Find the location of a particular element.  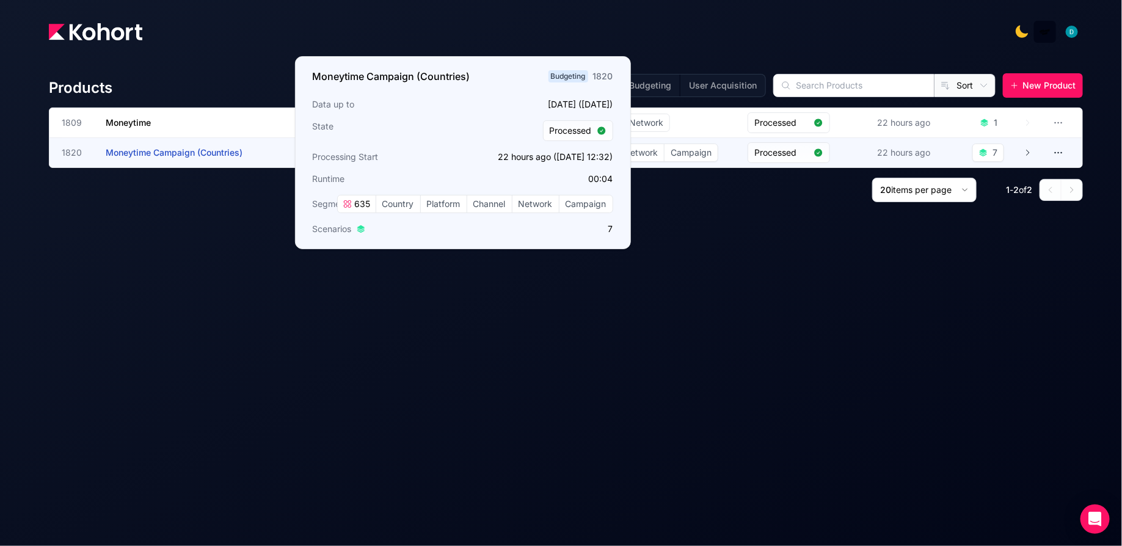

span: 635 is located at coordinates (362, 204).